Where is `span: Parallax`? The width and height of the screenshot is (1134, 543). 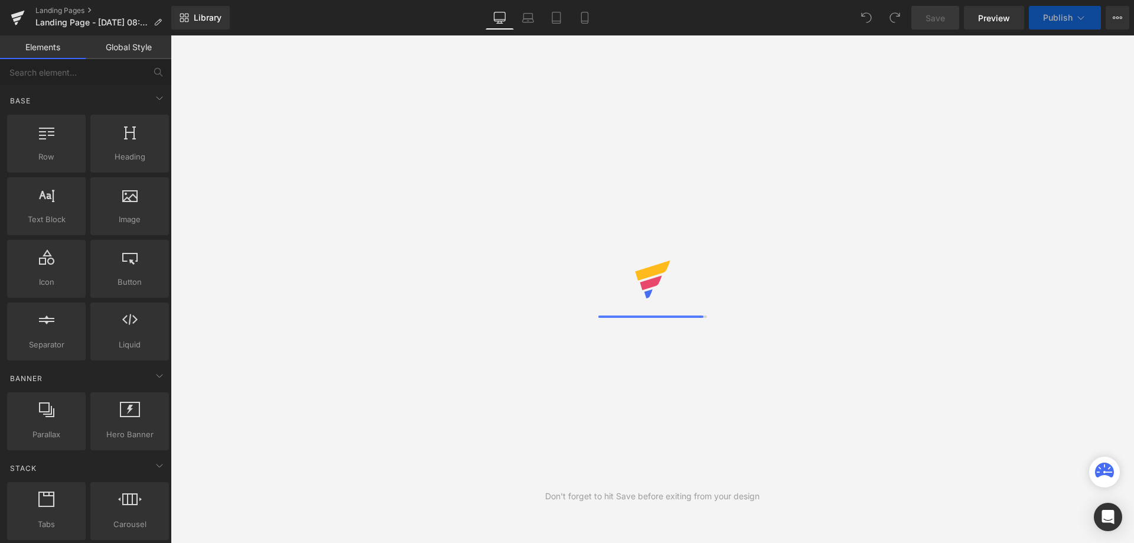
span: Parallax is located at coordinates (46, 434).